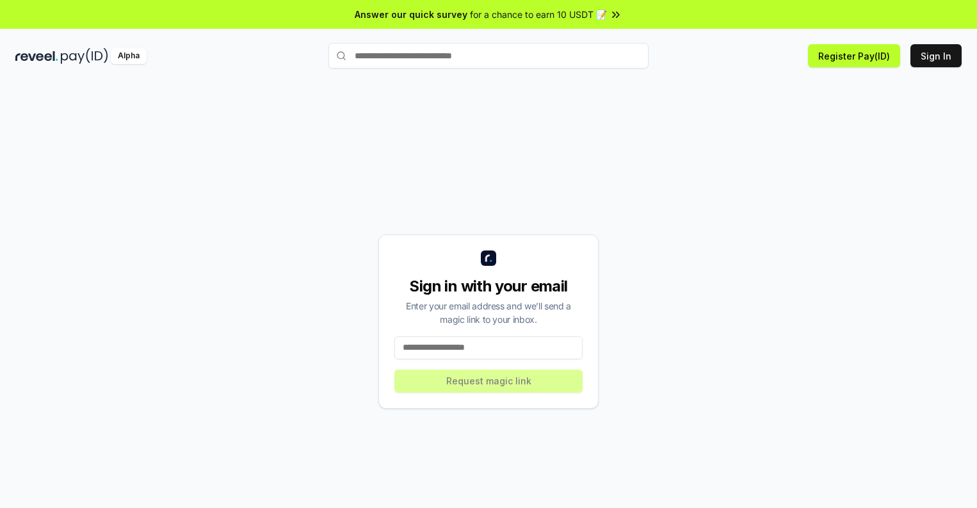 This screenshot has height=508, width=977. Describe the element at coordinates (488, 312) in the screenshot. I see `div: Enter your email address and we’ll send a magic link to your inbox.` at that location.